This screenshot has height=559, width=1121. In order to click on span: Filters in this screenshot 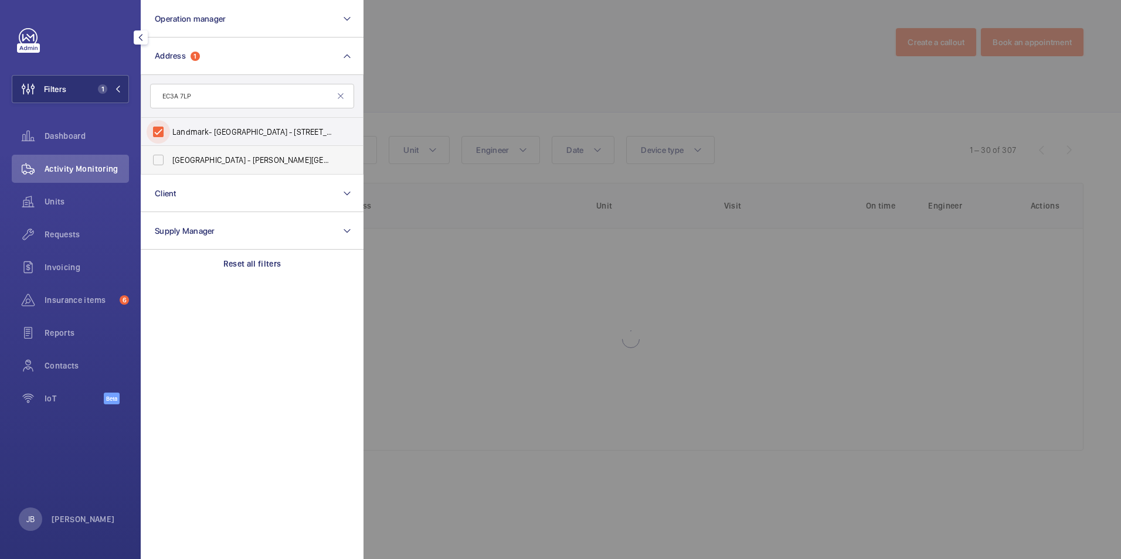, I will do `click(55, 89)`.